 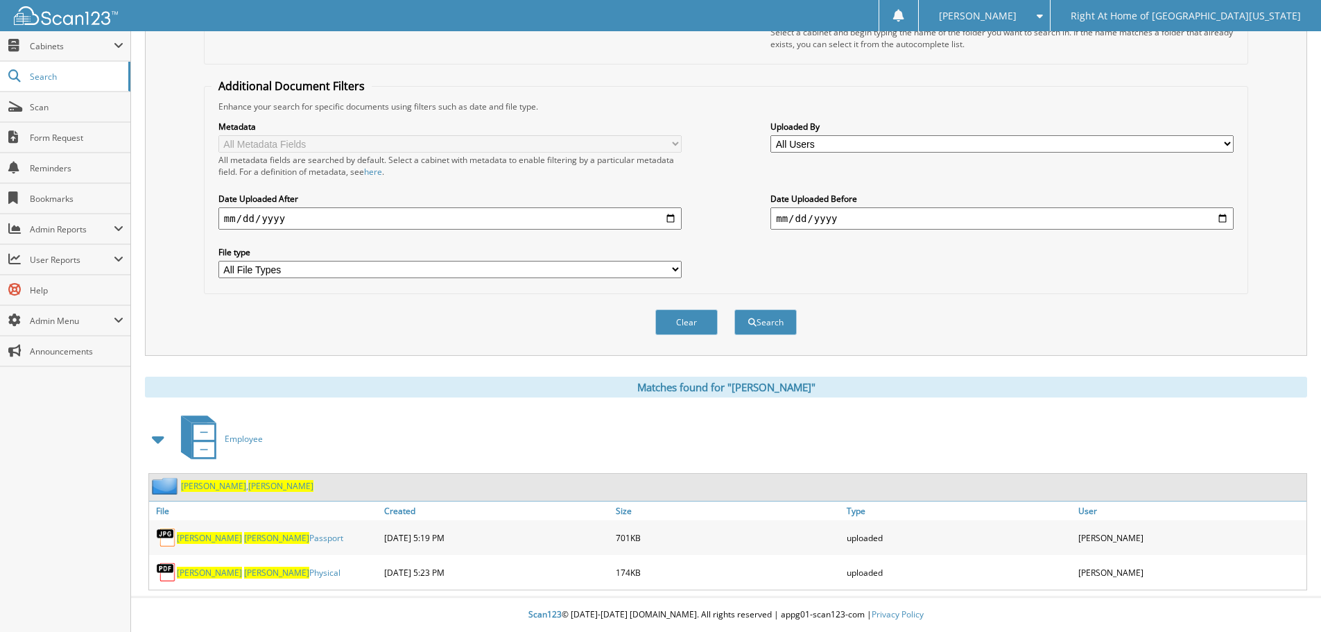 What do you see at coordinates (166, 537) in the screenshot?
I see `img: JPG.png` at bounding box center [166, 537].